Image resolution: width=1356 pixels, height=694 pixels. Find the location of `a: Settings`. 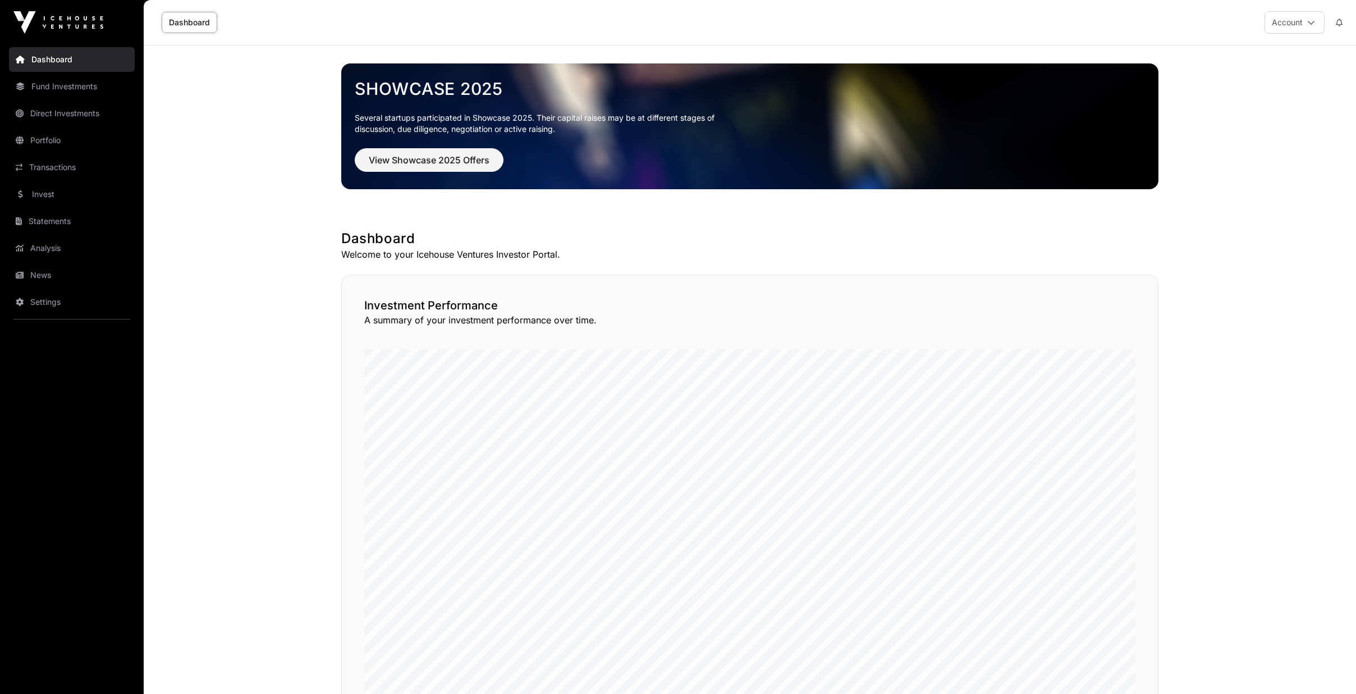

a: Settings is located at coordinates (72, 302).